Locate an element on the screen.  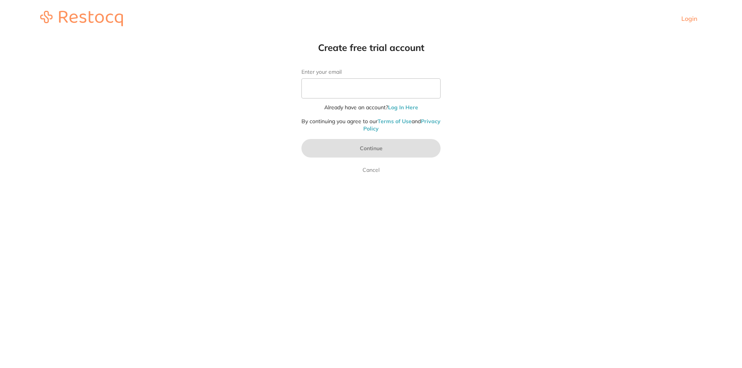
a: Privacy Policy is located at coordinates (402, 125).